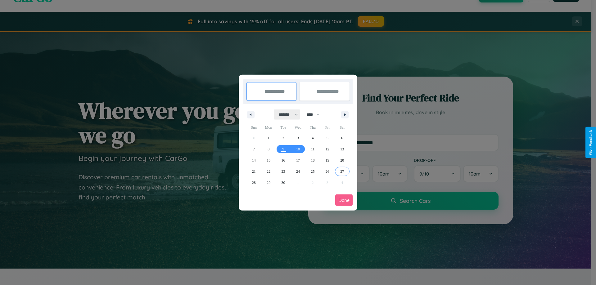 The height and width of the screenshot is (285, 596). Describe the element at coordinates (254, 149) in the screenshot. I see `button: 7` at that location.